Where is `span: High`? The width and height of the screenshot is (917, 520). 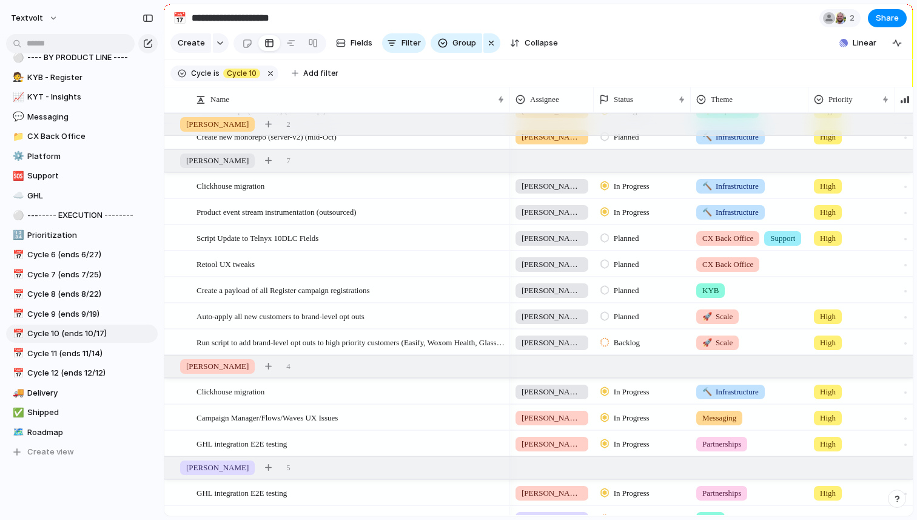 span: High is located at coordinates (828, 186).